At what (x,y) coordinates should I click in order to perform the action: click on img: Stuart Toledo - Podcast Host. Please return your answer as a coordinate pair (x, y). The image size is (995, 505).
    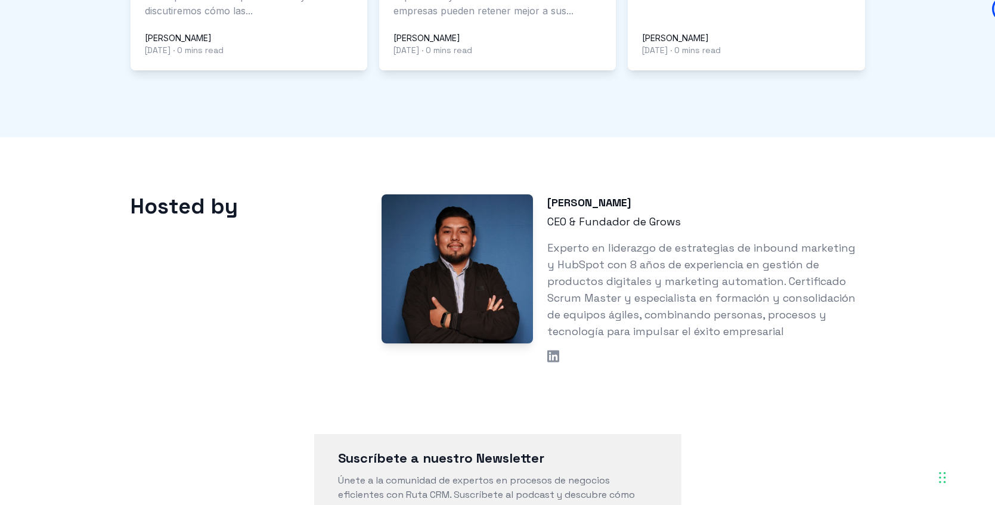
    Looking at the image, I should click on (457, 269).